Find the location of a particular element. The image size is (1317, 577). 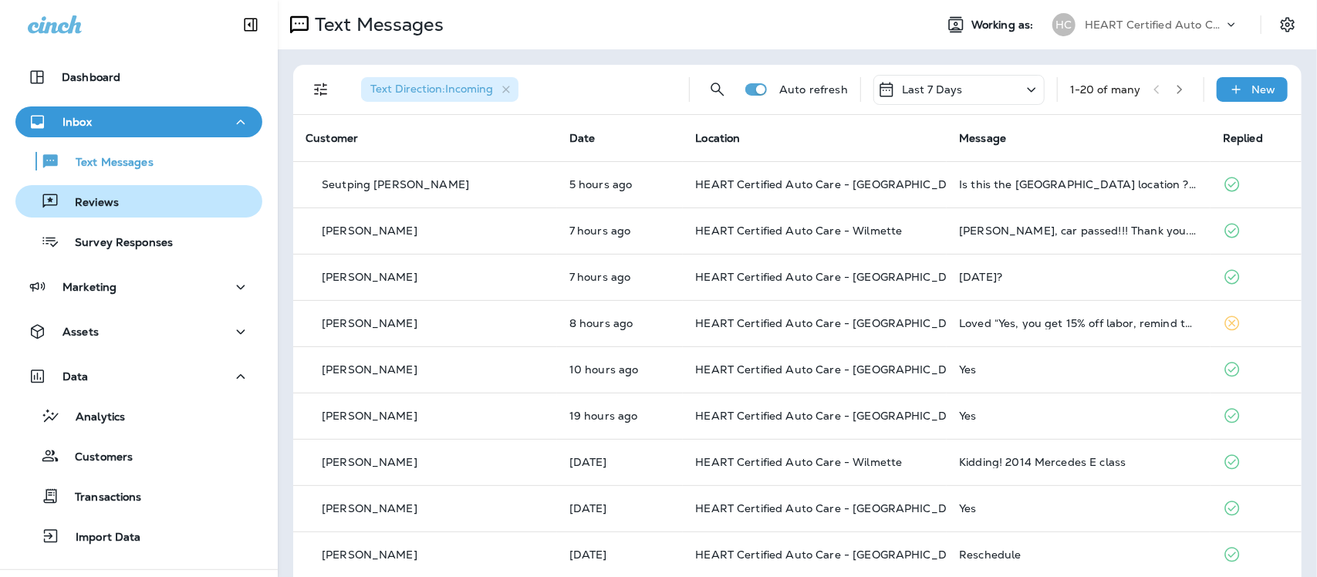

p: Analytics is located at coordinates (93, 417).